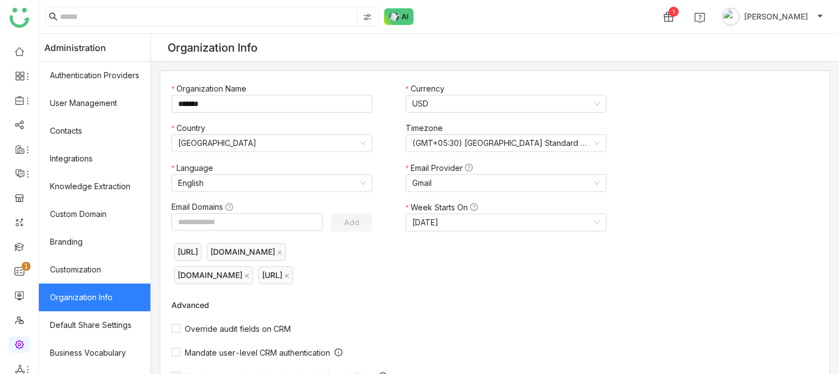 The image size is (839, 374). I want to click on img: ask-buddy-normal.svg, so click(399, 17).